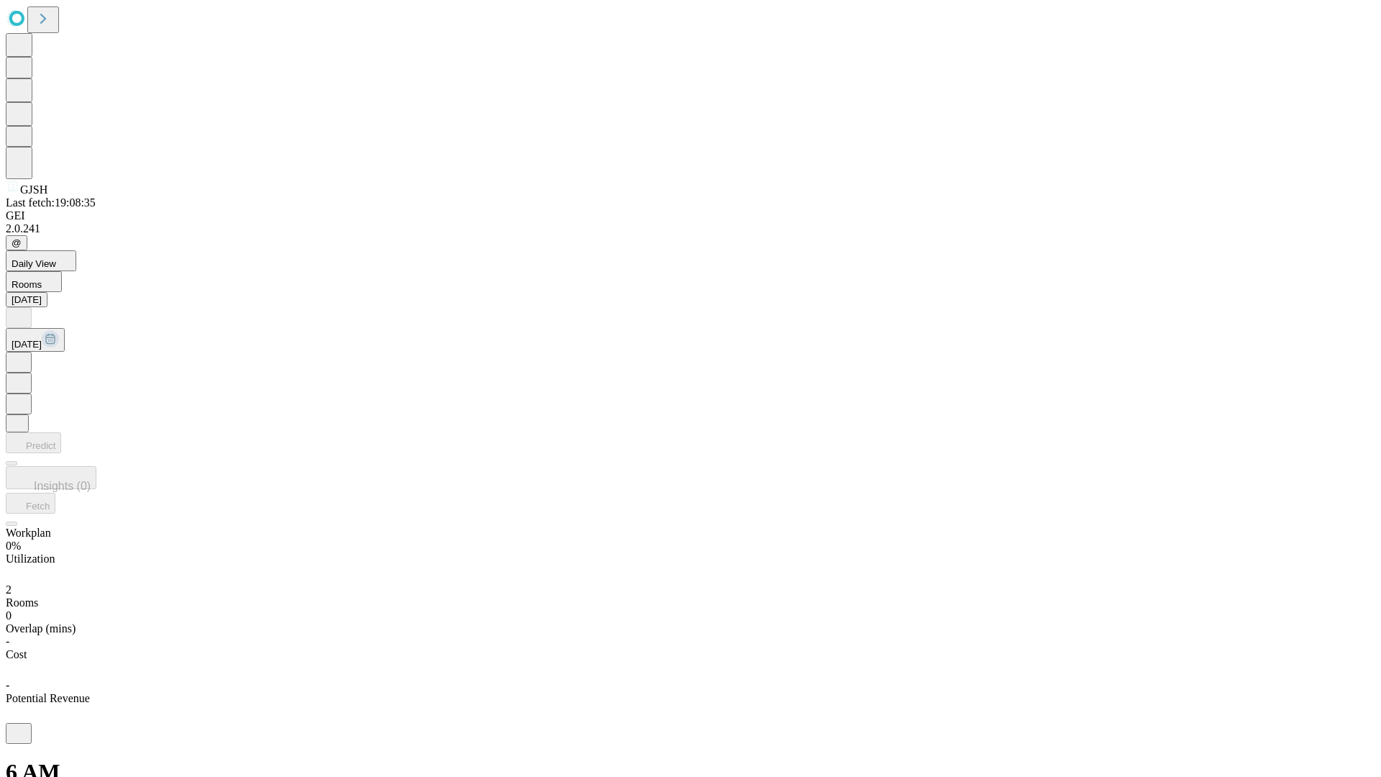  What do you see at coordinates (9, 589) in the screenshot?
I see `span: 2` at bounding box center [9, 589].